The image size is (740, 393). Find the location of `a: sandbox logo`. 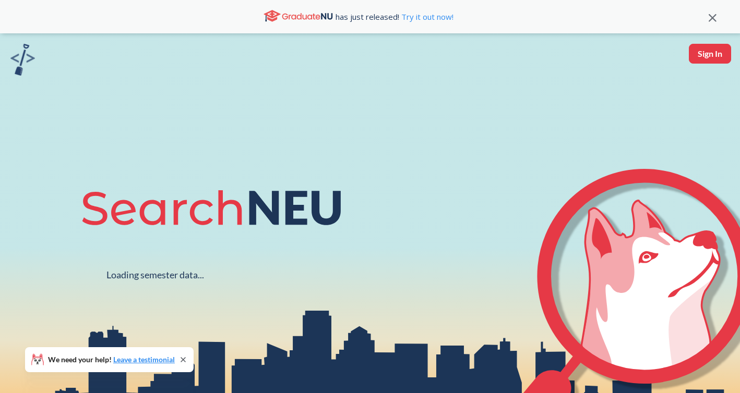

a: sandbox logo is located at coordinates (22, 61).